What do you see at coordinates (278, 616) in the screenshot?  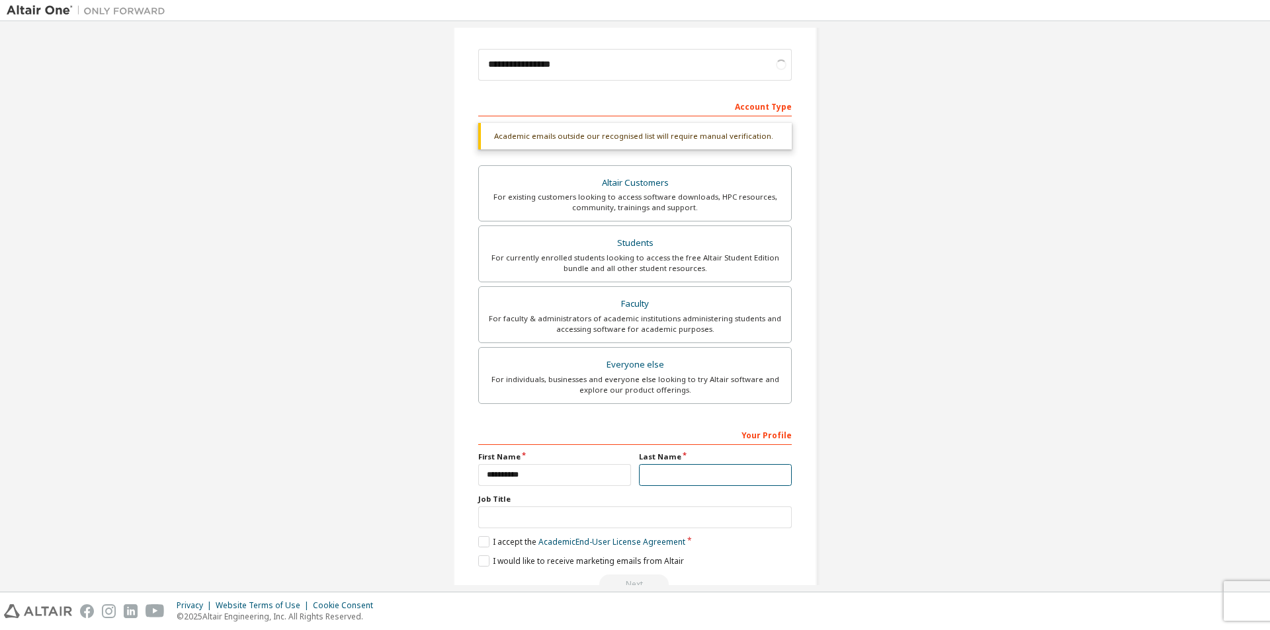 I see `p: © 2025 Altair Engineering, Inc. All Rights Reserved.` at bounding box center [278, 616].